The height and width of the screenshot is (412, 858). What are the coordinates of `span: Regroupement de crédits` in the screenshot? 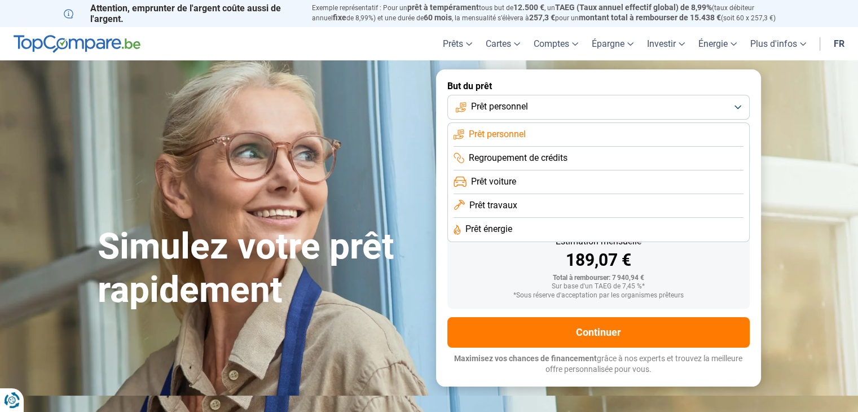 It's located at (518, 158).